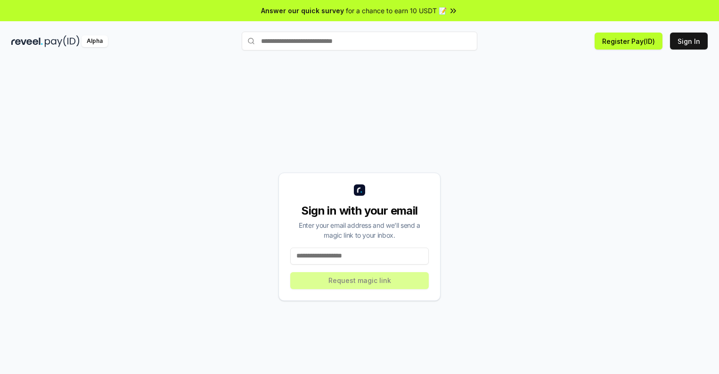 The width and height of the screenshot is (719, 374). What do you see at coordinates (303, 10) in the screenshot?
I see `span: Answer our quick survey` at bounding box center [303, 10].